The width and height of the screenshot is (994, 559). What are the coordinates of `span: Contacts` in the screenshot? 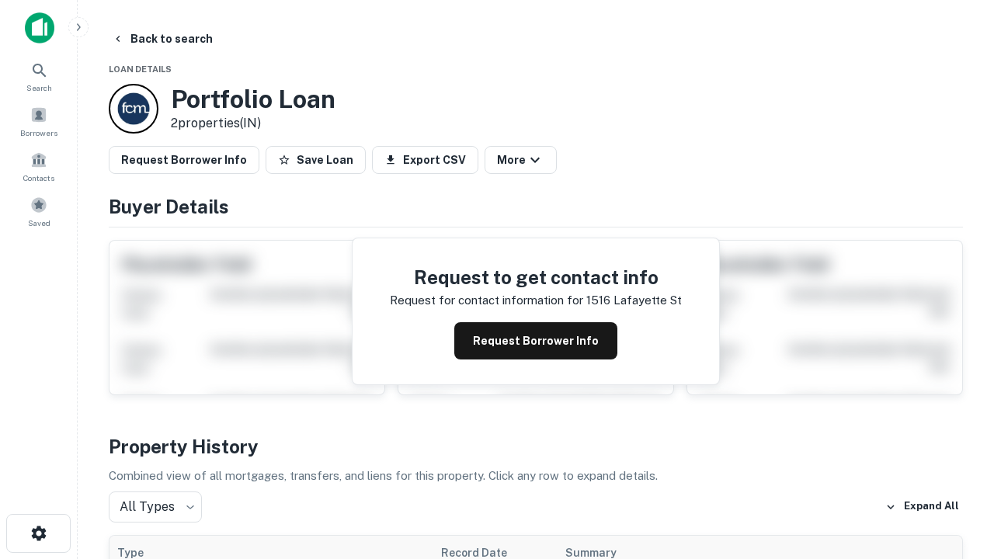 It's located at (39, 178).